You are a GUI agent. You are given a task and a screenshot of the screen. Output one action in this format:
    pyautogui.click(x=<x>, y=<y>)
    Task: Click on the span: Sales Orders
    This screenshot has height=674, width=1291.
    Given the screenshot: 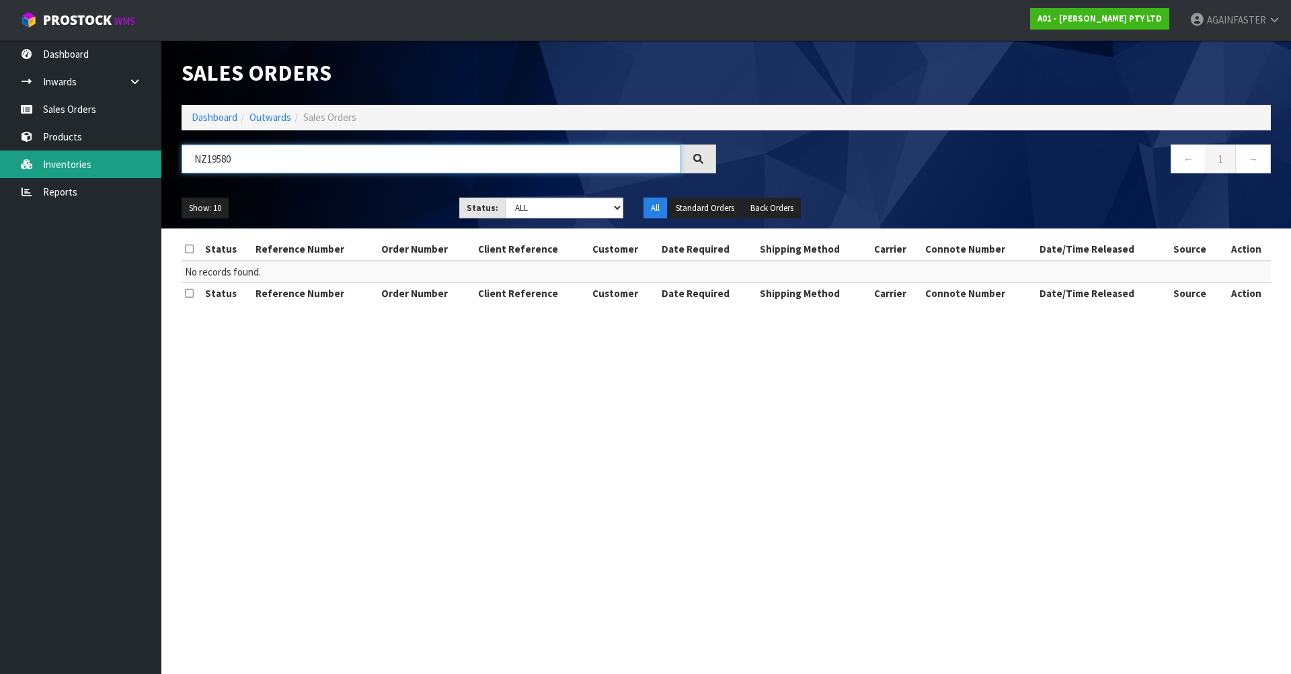 What is the action you would take?
    pyautogui.click(x=329, y=117)
    